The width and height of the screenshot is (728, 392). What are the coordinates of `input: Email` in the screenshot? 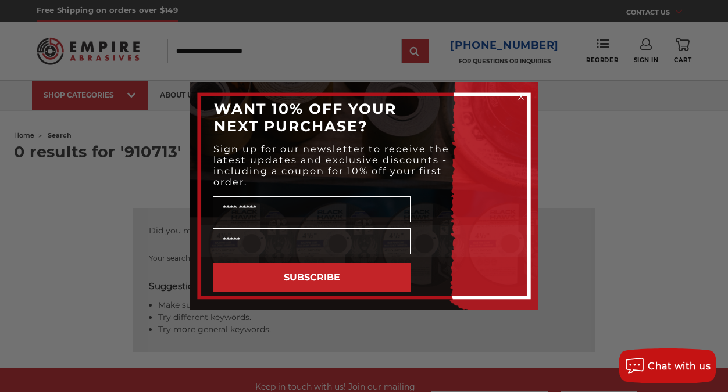 It's located at (312, 241).